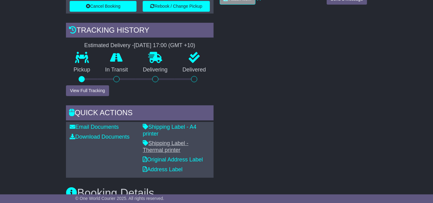  I want to click on button: Rebook / Change Pickup, so click(176, 6).